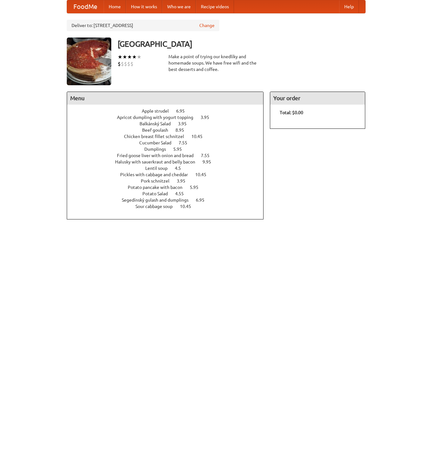  I want to click on a: Potato pancake with bacon 5.95, so click(169, 187).